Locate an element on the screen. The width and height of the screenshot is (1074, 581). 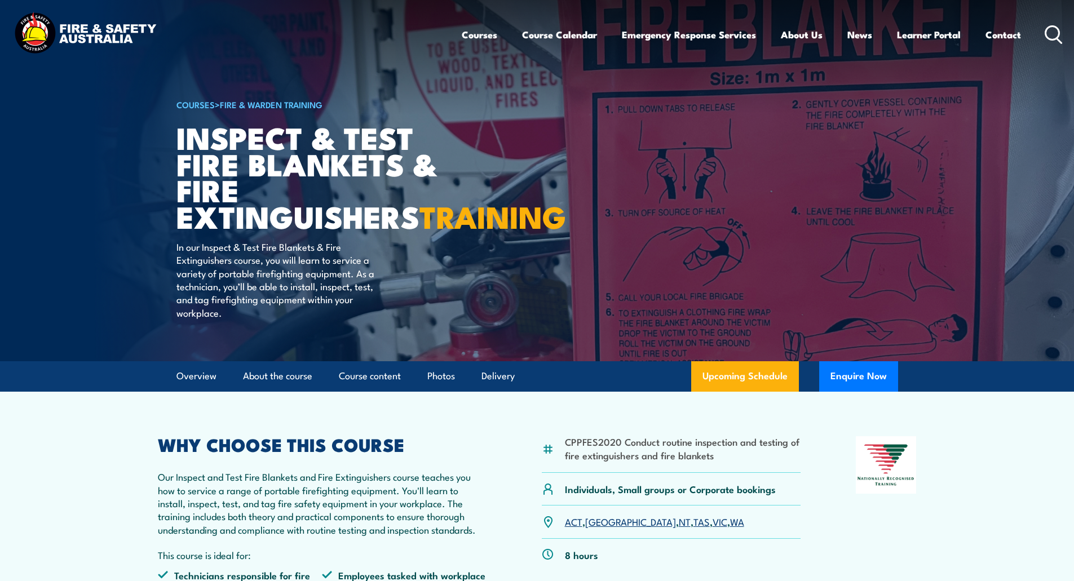
a: Overview is located at coordinates (196, 376).